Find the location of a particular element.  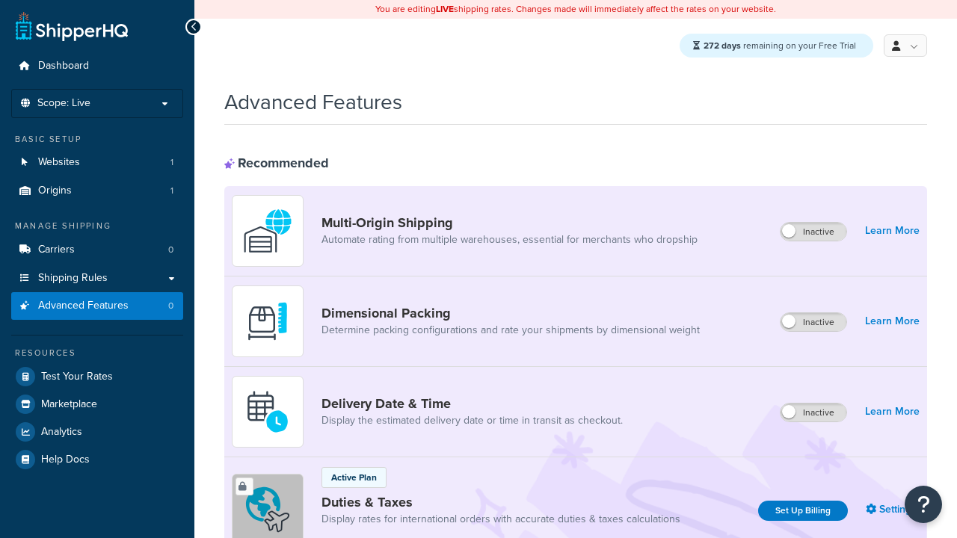

li: Shipping Rules is located at coordinates (97, 278).